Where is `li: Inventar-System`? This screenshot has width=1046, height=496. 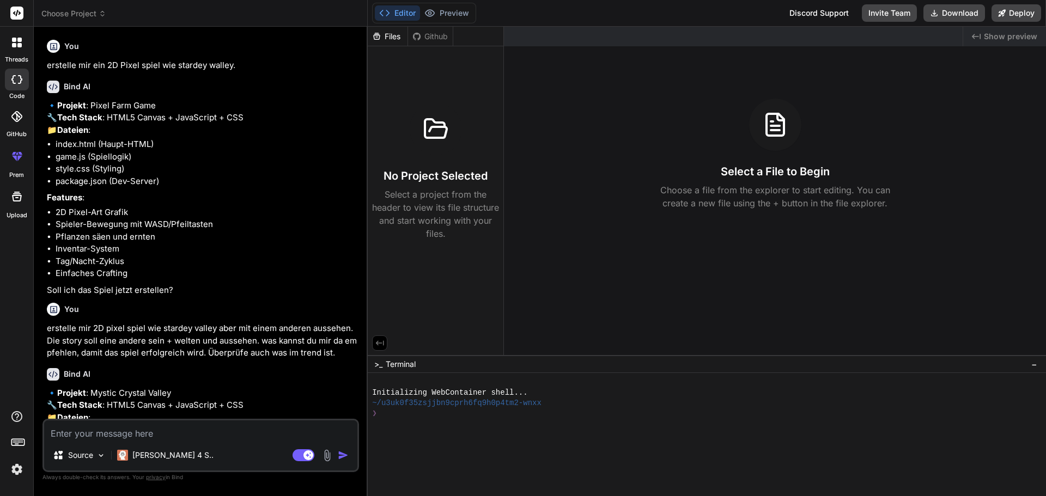
li: Inventar-System is located at coordinates (206, 249).